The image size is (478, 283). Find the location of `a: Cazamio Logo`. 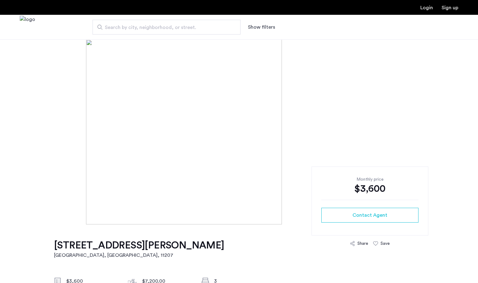

a: Cazamio Logo is located at coordinates (27, 27).